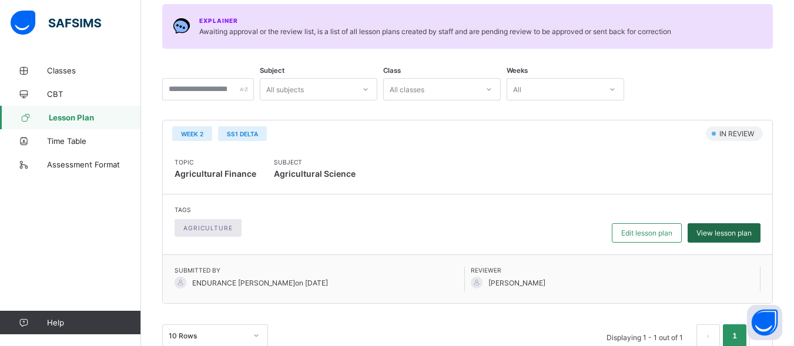 Image resolution: width=794 pixels, height=346 pixels. Describe the element at coordinates (93, 323) in the screenshot. I see `span: Help` at that location.